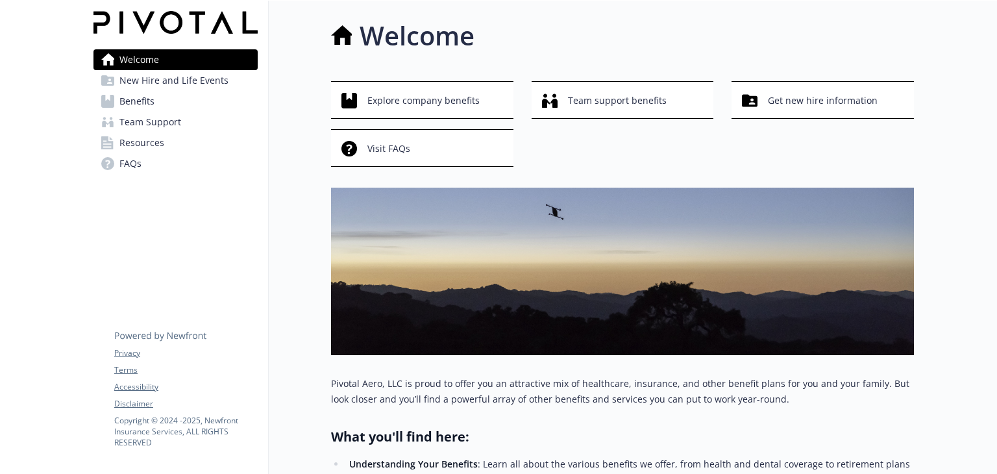 The image size is (997, 474). What do you see at coordinates (622, 437) in the screenshot?
I see `h2: What you'll find here:` at bounding box center [622, 437].